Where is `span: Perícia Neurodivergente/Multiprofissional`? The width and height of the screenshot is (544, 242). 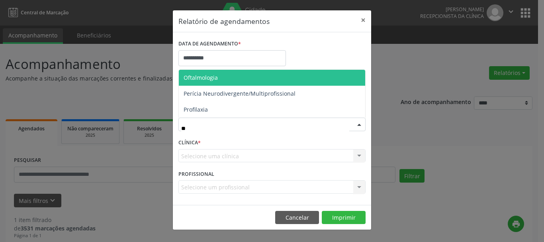
span: Perícia Neurodivergente/Multiprofissional is located at coordinates (239, 93).